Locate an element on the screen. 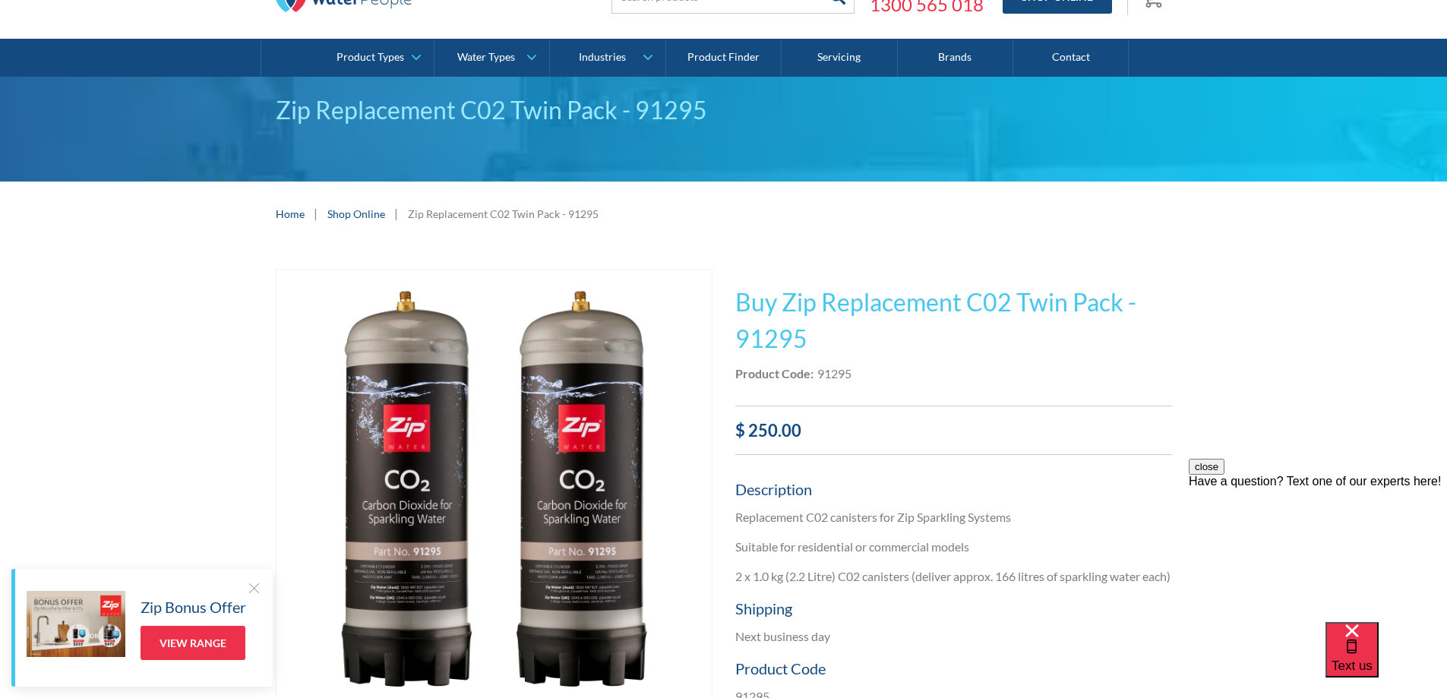 Image resolution: width=1447 pixels, height=698 pixels. h5: Shipping is located at coordinates (953, 609).